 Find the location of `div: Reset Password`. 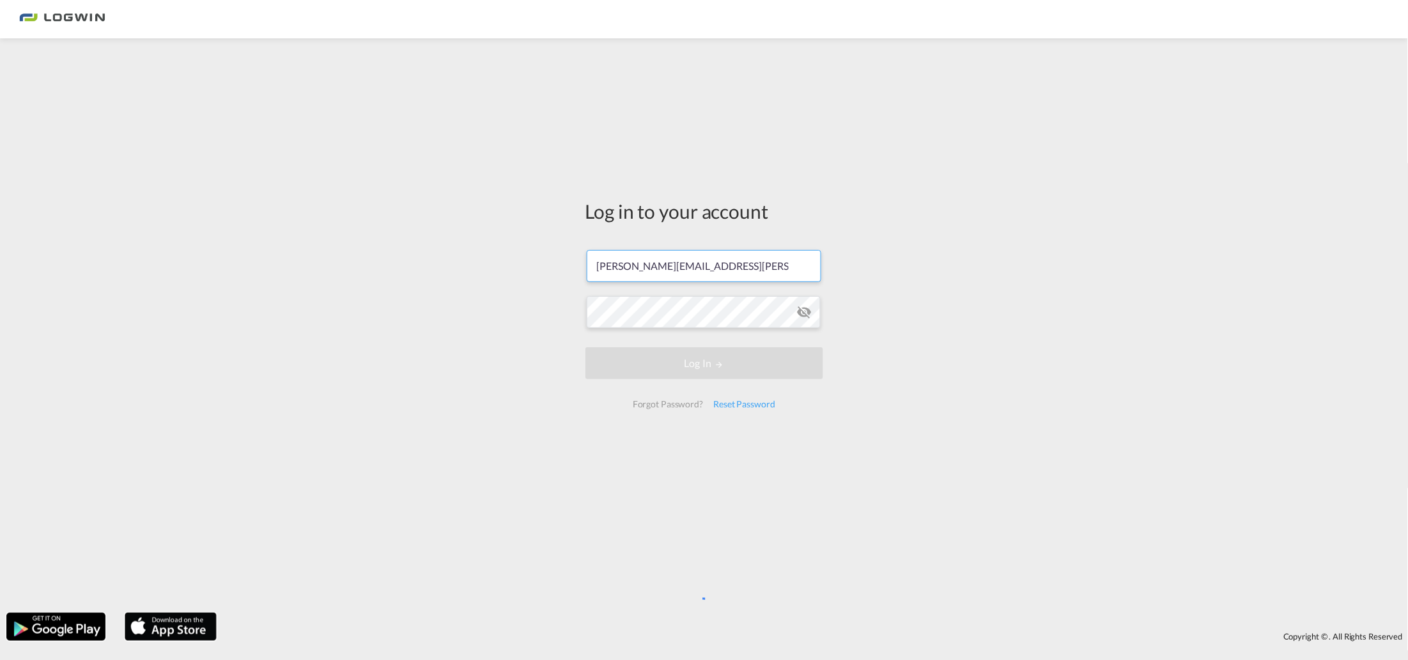

div: Reset Password is located at coordinates (744, 404).